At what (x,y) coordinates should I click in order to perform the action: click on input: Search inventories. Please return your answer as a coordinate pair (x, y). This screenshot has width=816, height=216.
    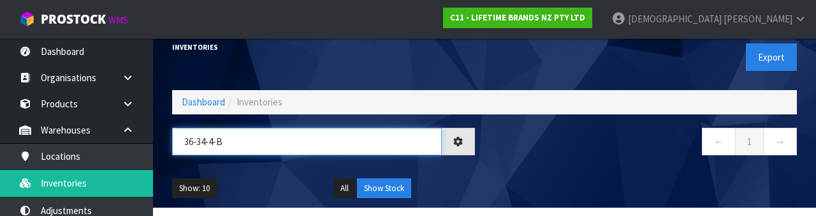
    Looking at the image, I should click on (307, 141).